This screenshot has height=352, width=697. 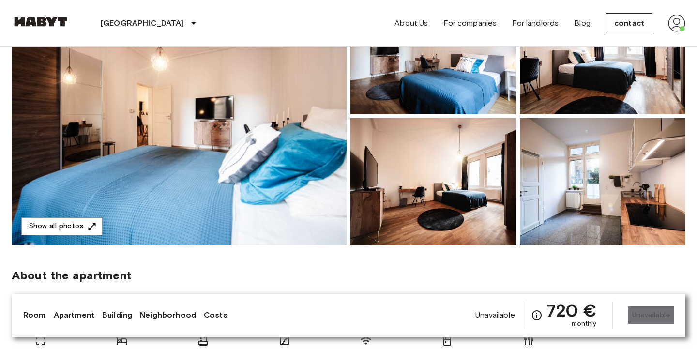 What do you see at coordinates (216, 315) in the screenshot?
I see `a: Costs` at bounding box center [216, 315].